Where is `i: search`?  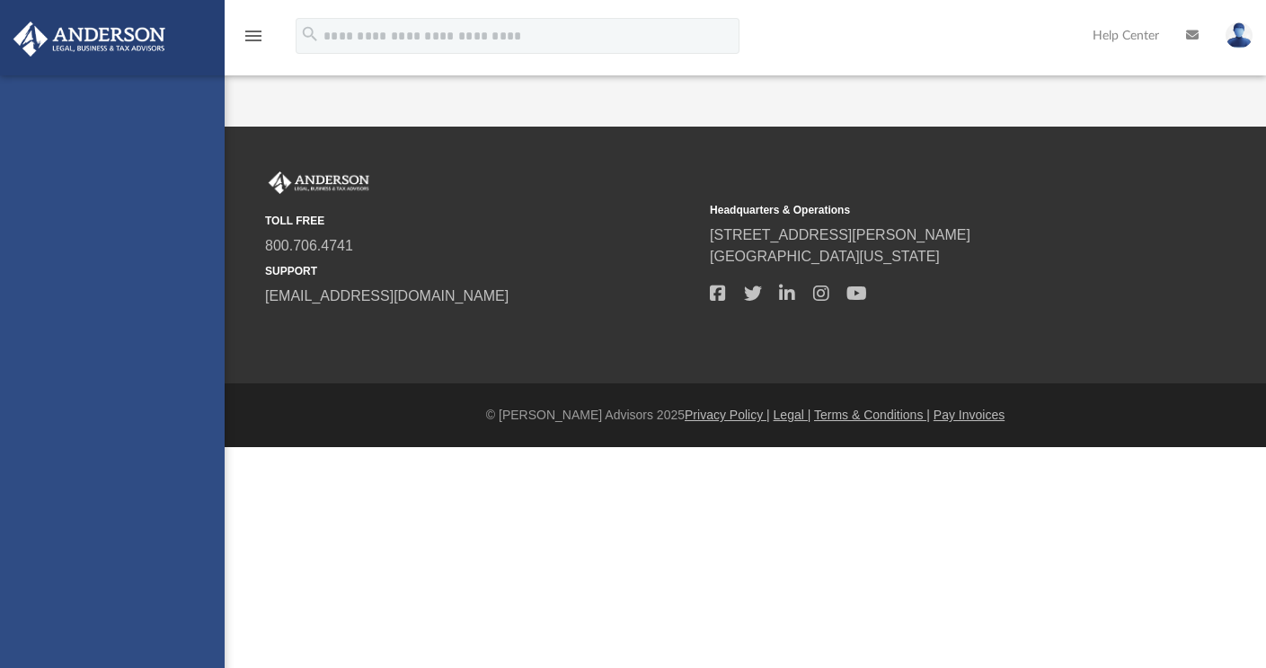 i: search is located at coordinates (310, 34).